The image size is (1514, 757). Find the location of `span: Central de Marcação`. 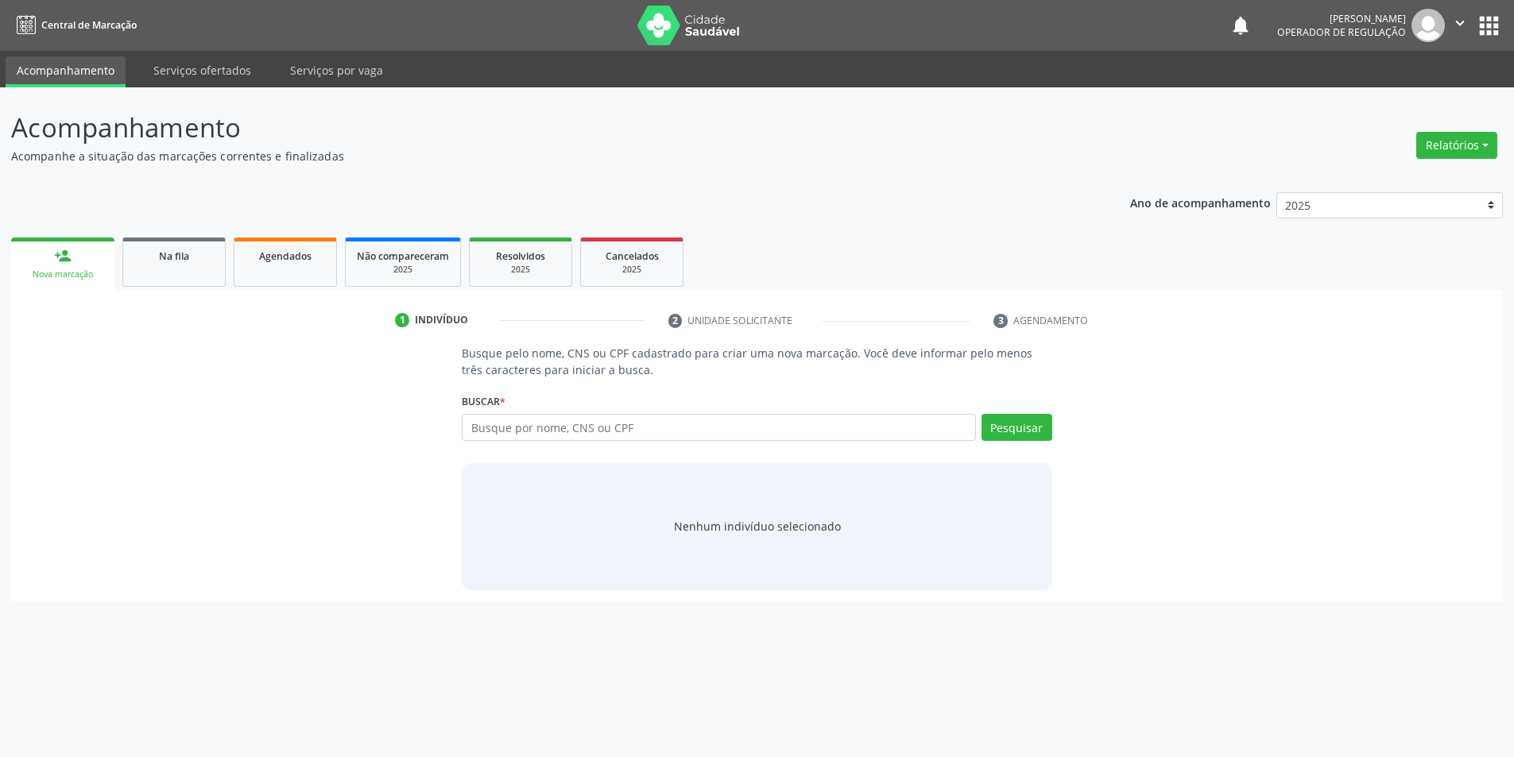

span: Central de Marcação is located at coordinates (89, 25).